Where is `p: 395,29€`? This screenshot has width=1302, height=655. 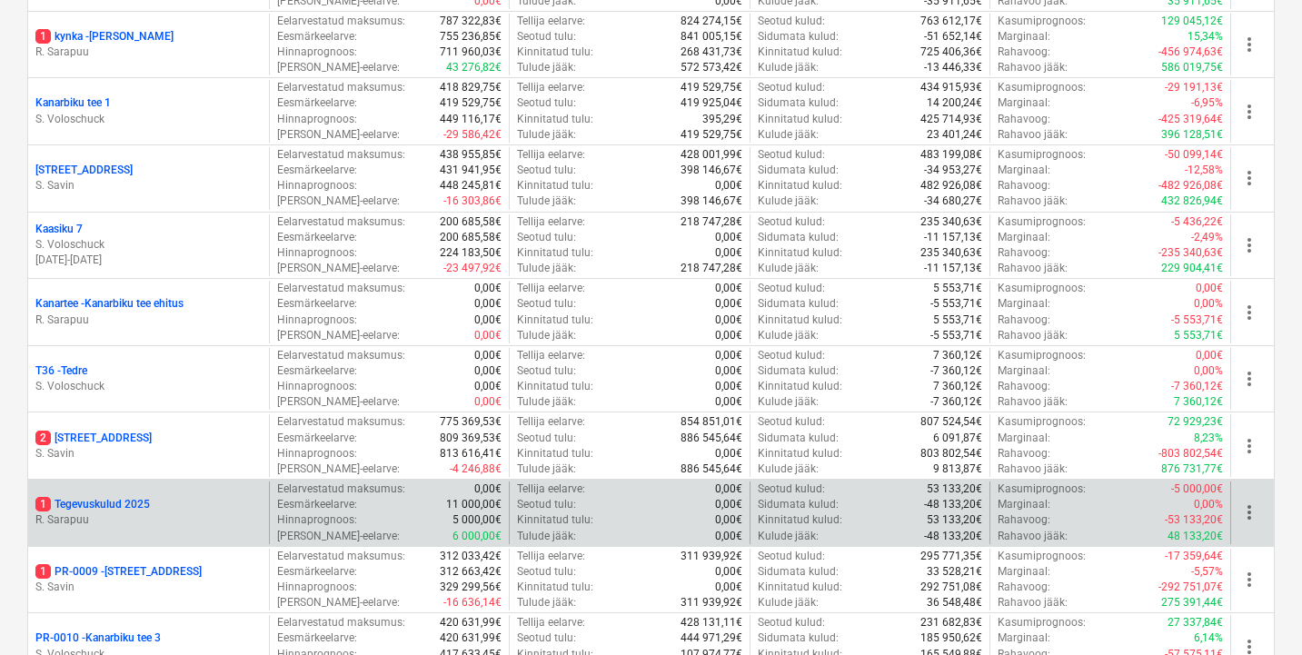 p: 395,29€ is located at coordinates (722, 119).